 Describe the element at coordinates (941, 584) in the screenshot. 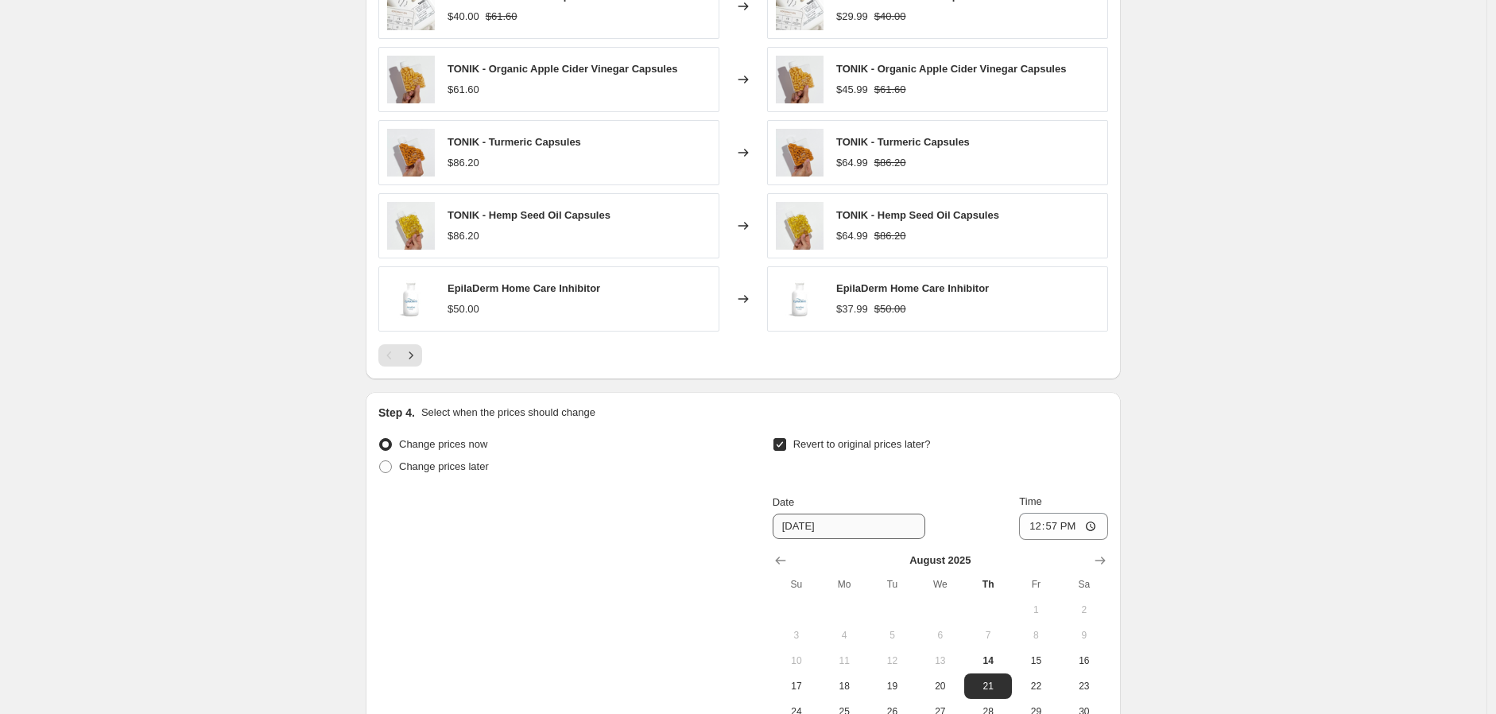

I see `span: We` at that location.